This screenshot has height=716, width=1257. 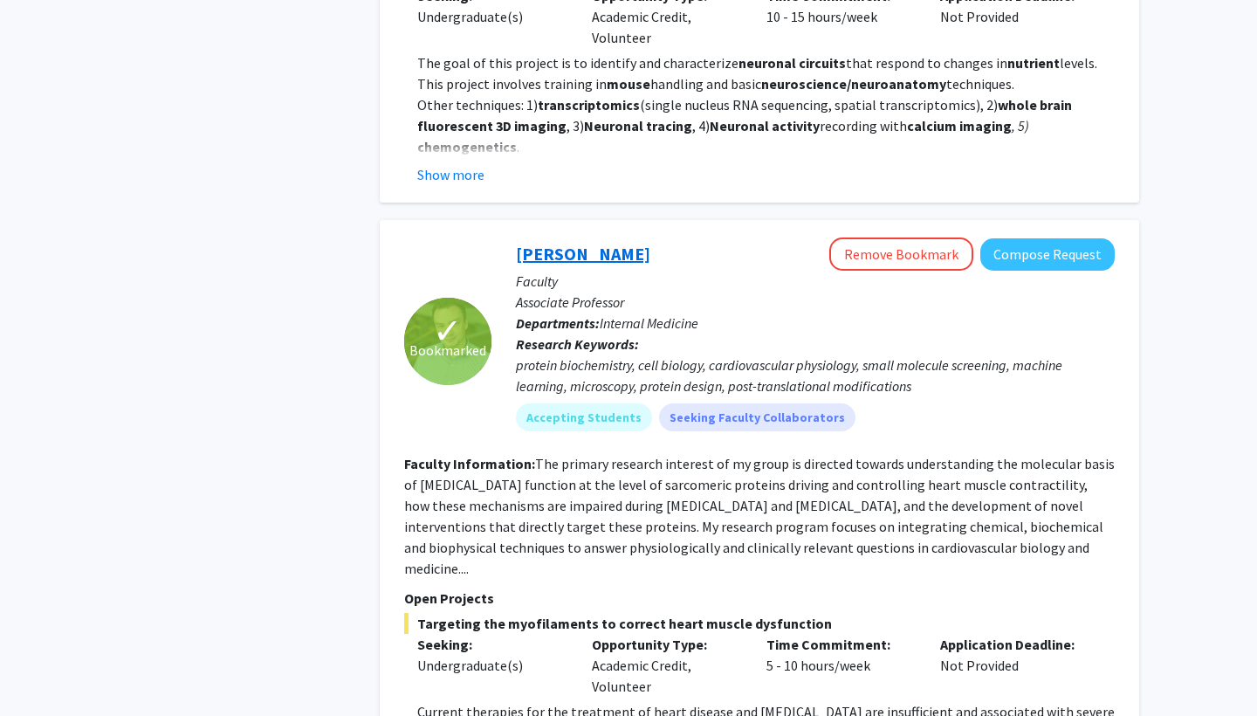 What do you see at coordinates (648, 323) in the screenshot?
I see `span: Internal Medicine` at bounding box center [648, 323].